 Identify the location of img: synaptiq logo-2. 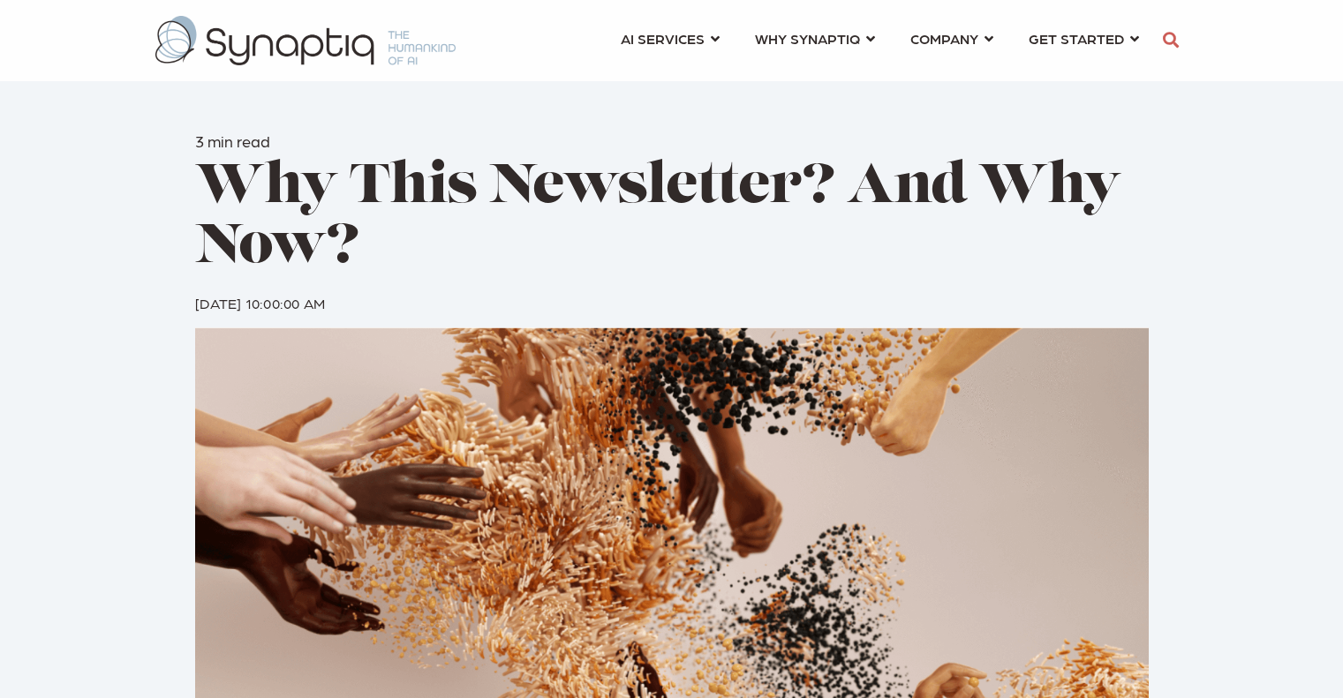
(305, 41).